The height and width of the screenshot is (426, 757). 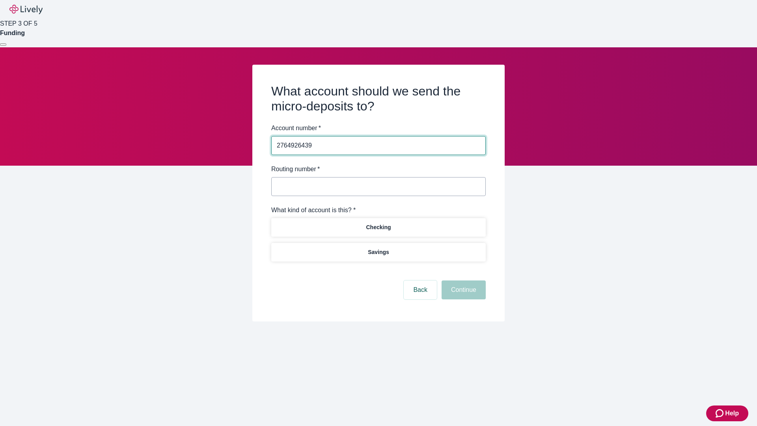 I want to click on p: Checking, so click(x=378, y=227).